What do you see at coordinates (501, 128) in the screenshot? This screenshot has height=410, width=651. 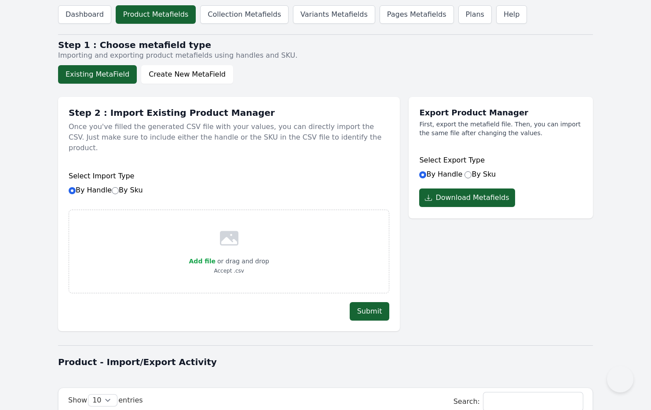 I see `p: First, export the metafield file. Then, you can import the same file after changing the values.` at bounding box center [501, 128].